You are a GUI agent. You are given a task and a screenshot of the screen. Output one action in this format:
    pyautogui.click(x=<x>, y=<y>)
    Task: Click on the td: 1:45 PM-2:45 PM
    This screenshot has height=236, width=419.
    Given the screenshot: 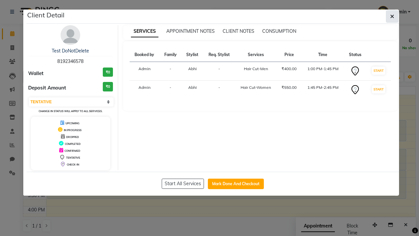 What is the action you would take?
    pyautogui.click(x=323, y=90)
    